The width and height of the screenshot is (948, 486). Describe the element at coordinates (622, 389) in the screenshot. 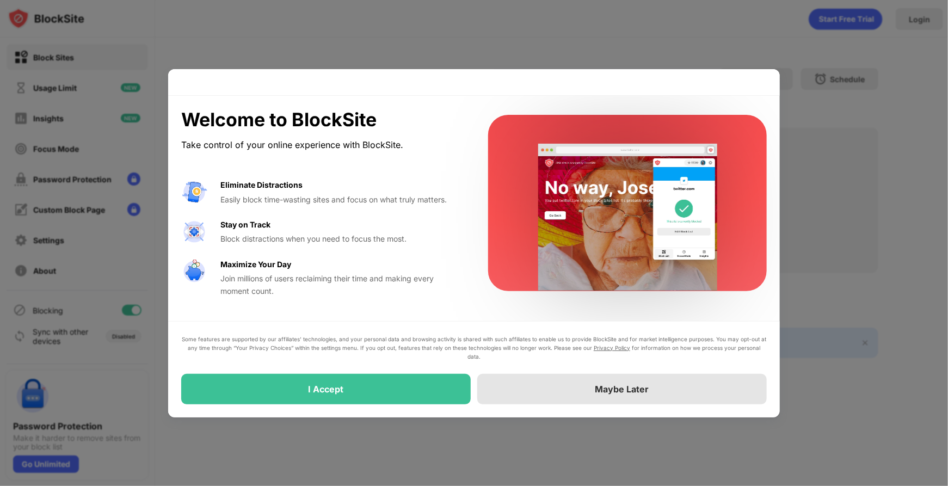

I see `div: Maybe Later` at that location.